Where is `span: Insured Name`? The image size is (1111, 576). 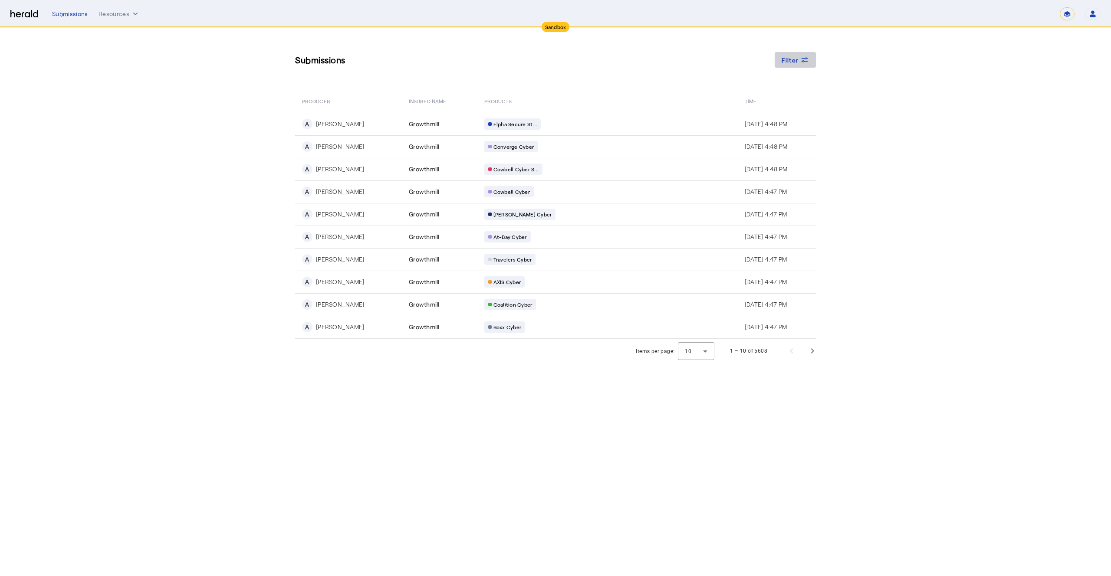
span: Insured Name is located at coordinates (427, 101).